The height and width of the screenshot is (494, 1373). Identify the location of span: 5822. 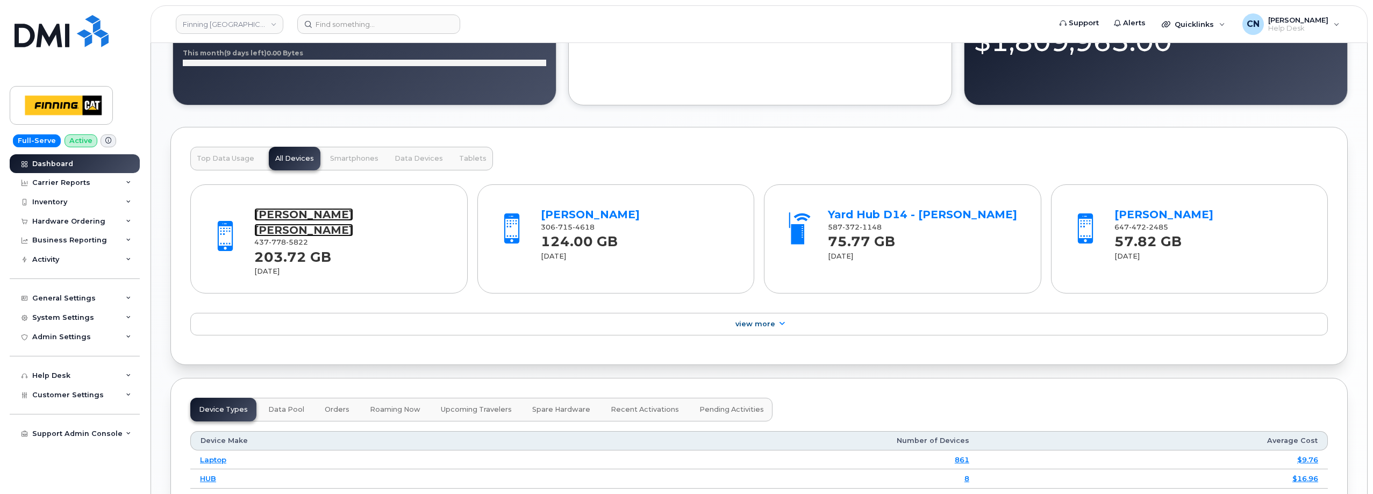
(297, 242).